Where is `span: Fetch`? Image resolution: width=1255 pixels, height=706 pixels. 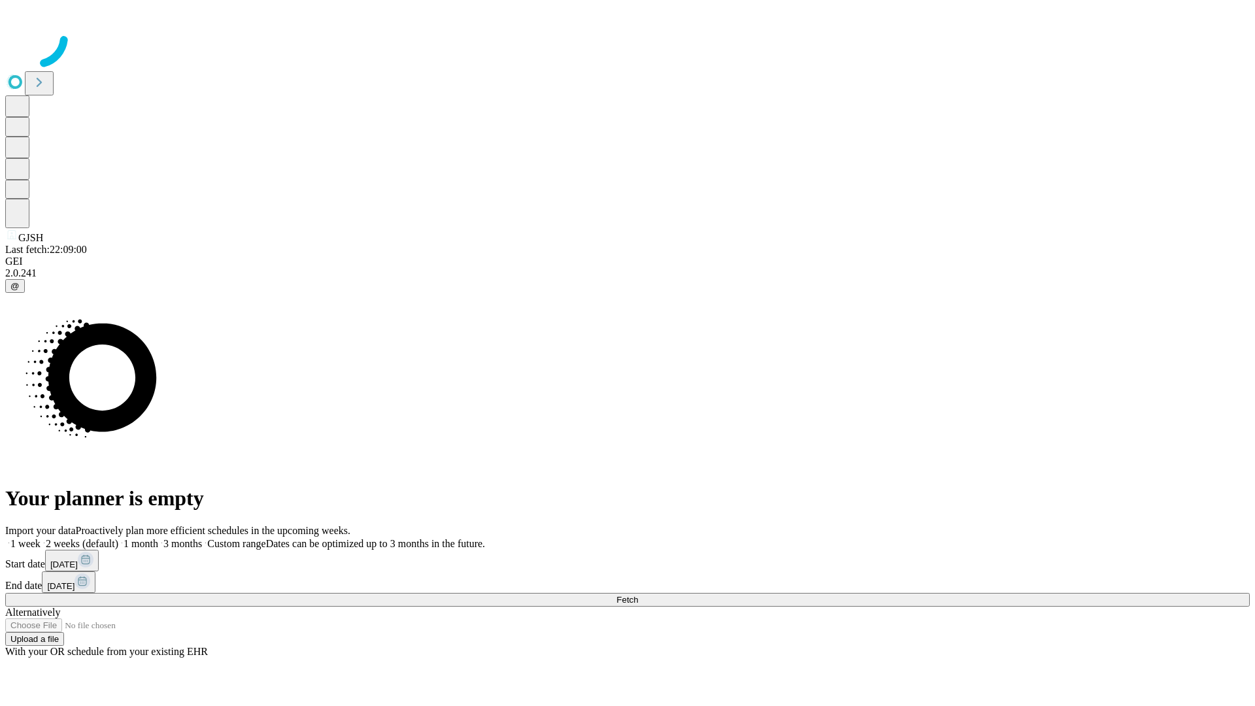
span: Fetch is located at coordinates (627, 599).